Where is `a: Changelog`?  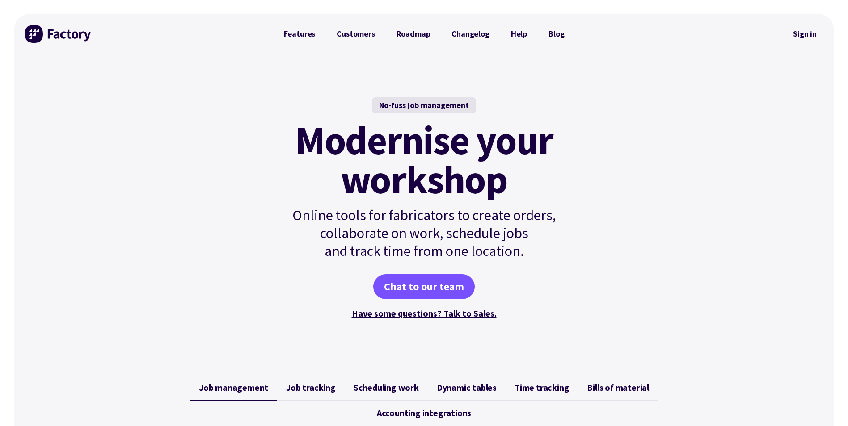 a: Changelog is located at coordinates (470, 34).